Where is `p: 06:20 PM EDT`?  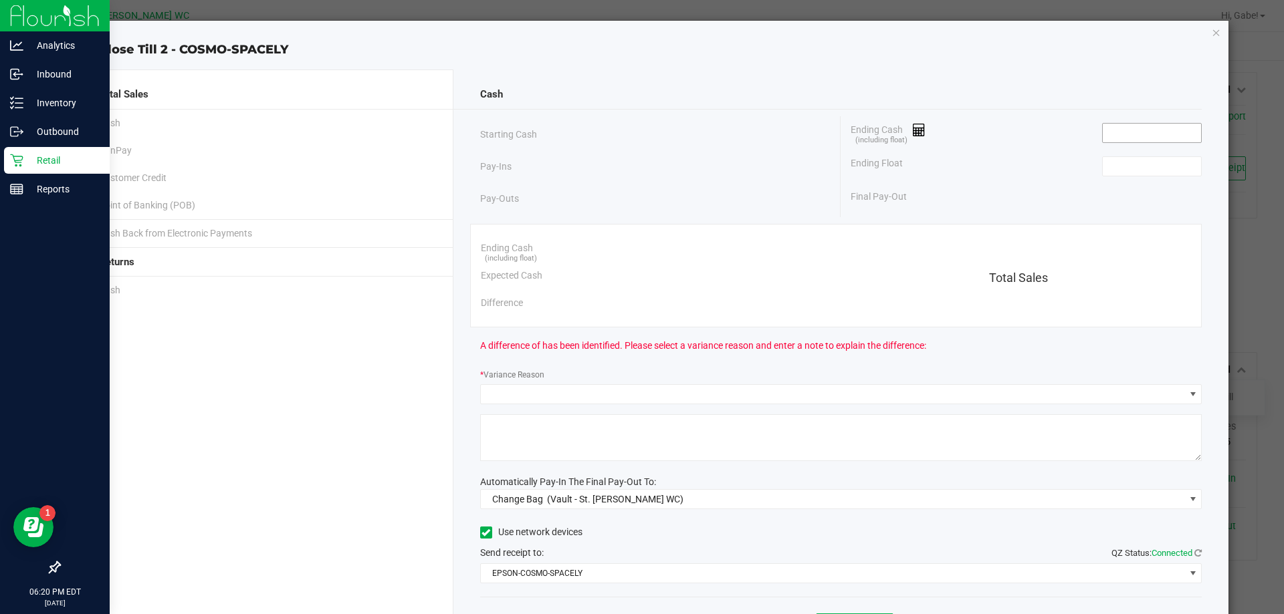 p: 06:20 PM EDT is located at coordinates (55, 592).